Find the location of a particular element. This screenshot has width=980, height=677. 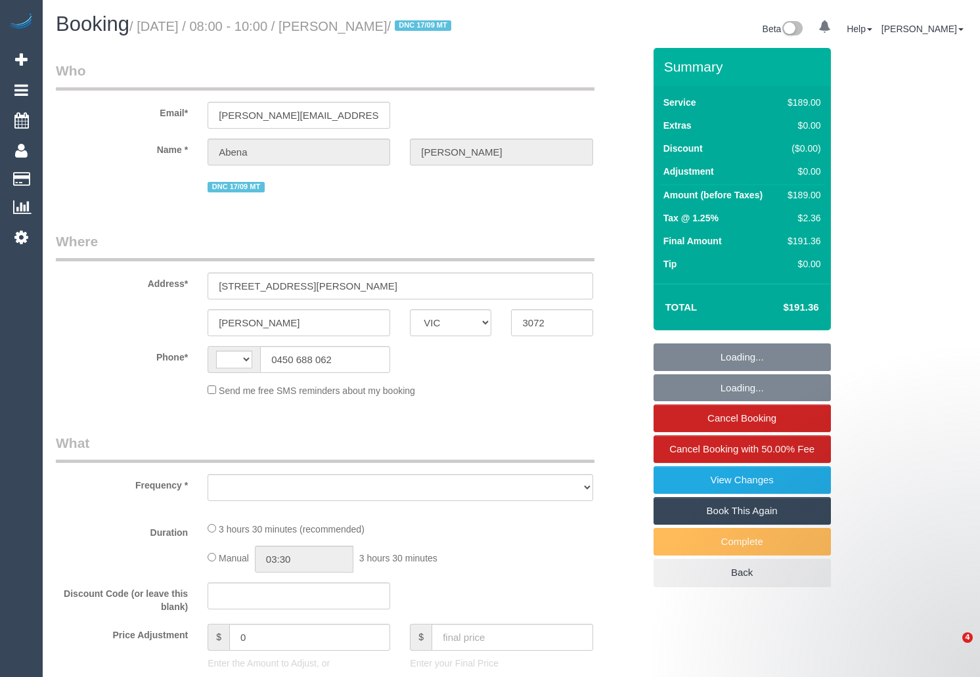

a: View Changes is located at coordinates (742, 480).